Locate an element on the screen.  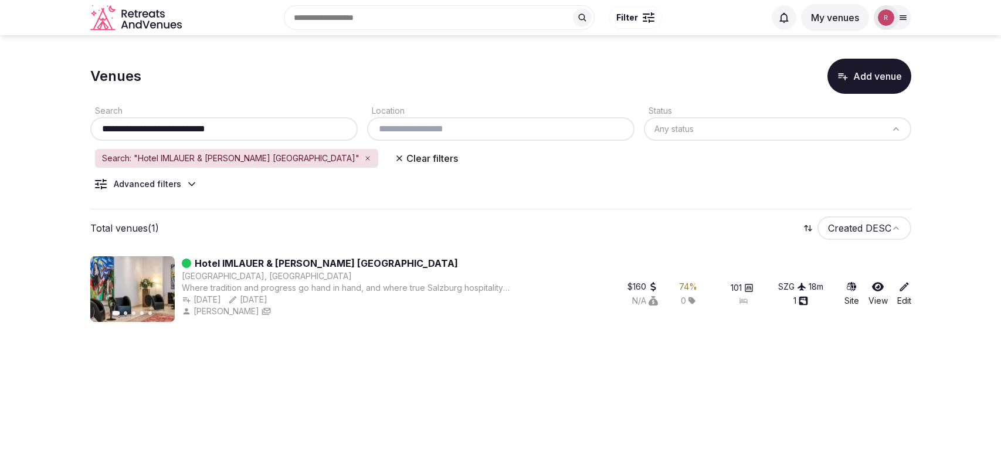
div: Where tradition and progress go hand in hand, and where true Salzburg hospitality perfectly compl... is located at coordinates (353, 288).